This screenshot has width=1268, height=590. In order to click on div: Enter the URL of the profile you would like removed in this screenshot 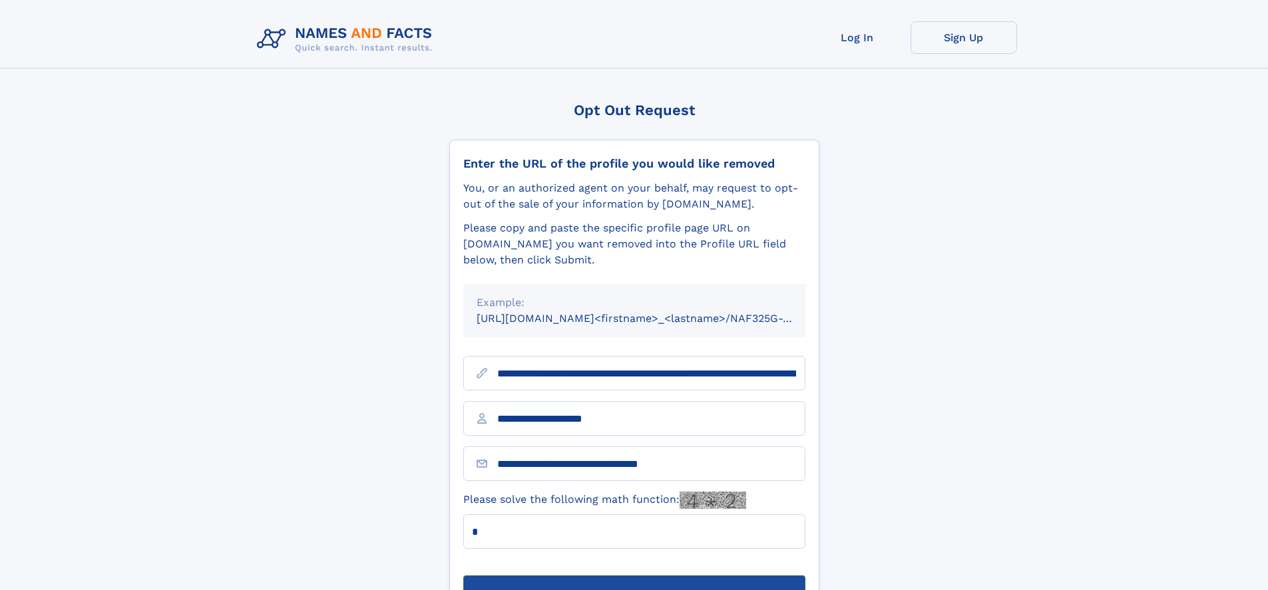, I will do `click(634, 164)`.